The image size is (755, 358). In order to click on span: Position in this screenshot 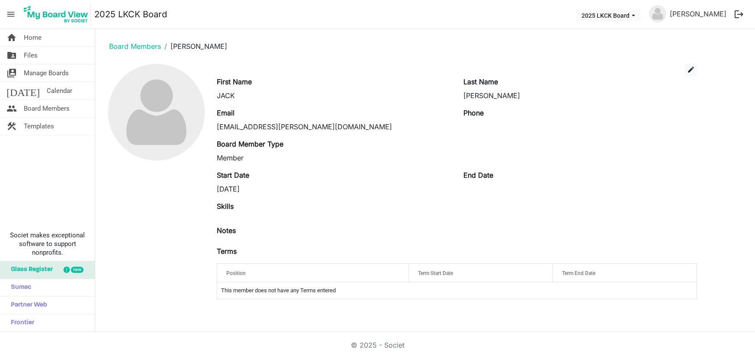, I will do `click(236, 274)`.